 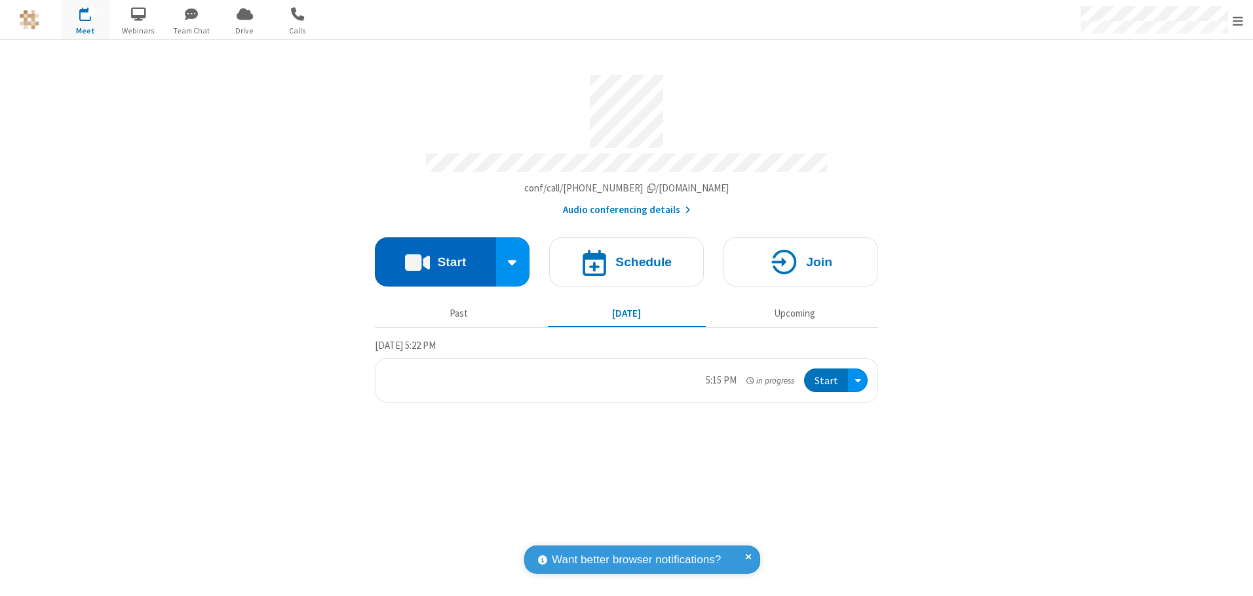 I want to click on button: Past, so click(x=459, y=313).